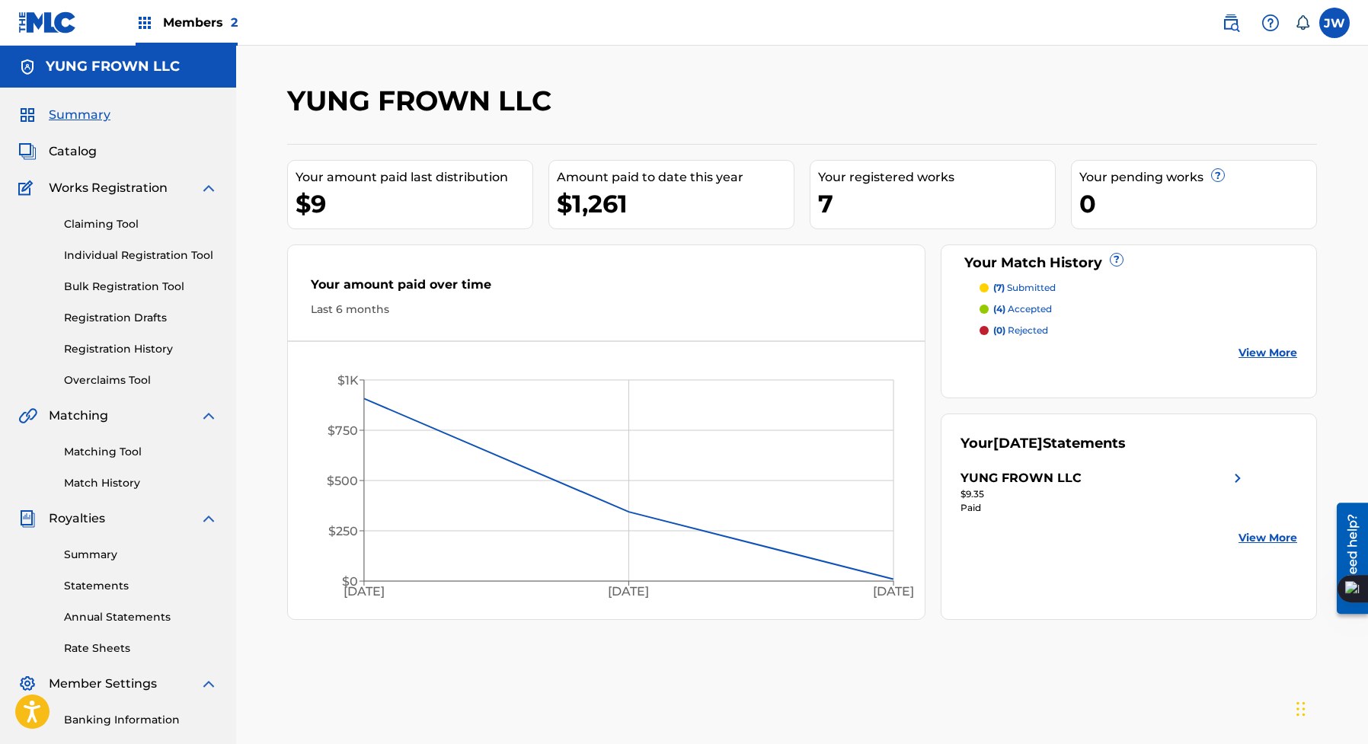  I want to click on a: (0) rejected, so click(1138, 330).